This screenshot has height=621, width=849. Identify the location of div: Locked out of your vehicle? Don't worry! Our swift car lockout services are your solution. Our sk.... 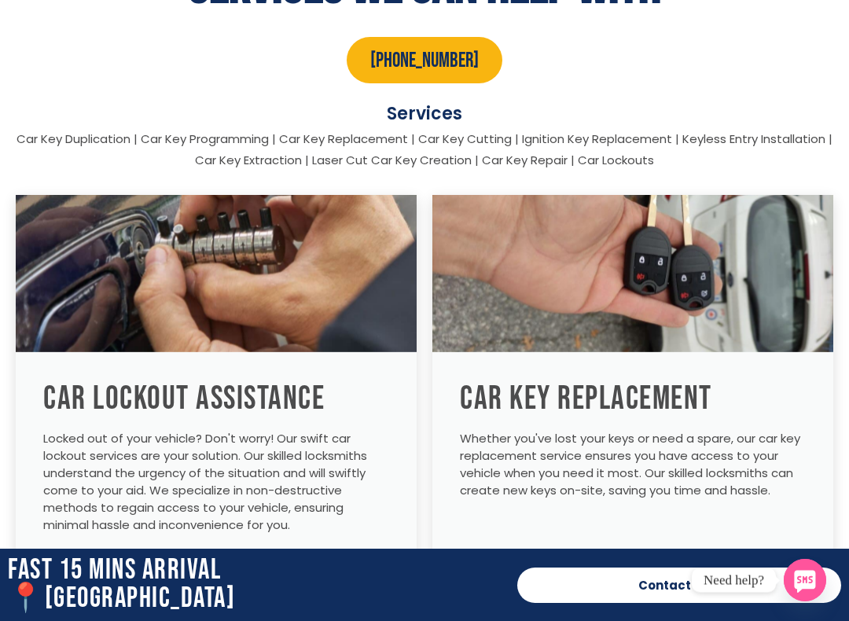
(216, 482).